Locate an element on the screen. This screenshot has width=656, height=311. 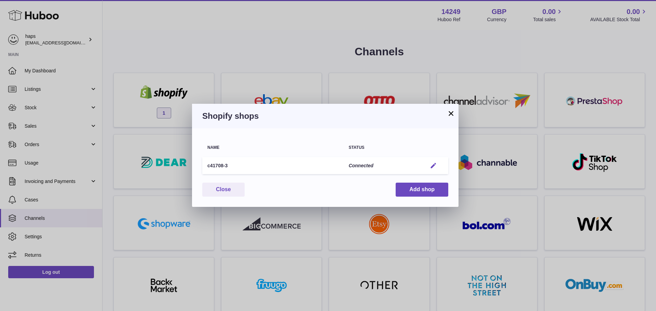
h3: Shopify shops is located at coordinates (325, 116).